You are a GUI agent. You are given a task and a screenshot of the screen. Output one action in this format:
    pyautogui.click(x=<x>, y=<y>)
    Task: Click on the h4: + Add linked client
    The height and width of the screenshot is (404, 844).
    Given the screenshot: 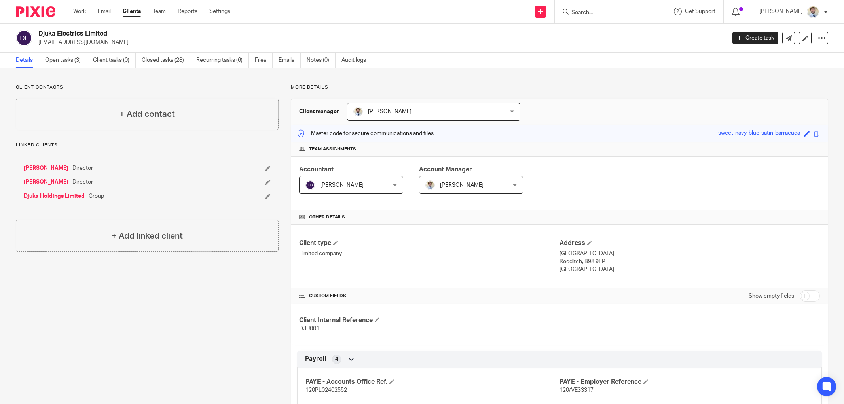 What is the action you would take?
    pyautogui.click(x=147, y=236)
    